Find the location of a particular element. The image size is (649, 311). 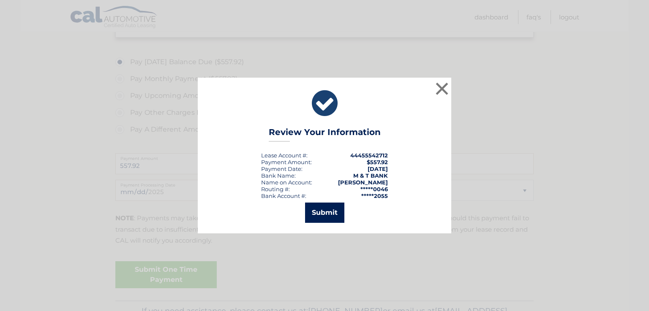

div: Name on Account: is located at coordinates (286, 183).